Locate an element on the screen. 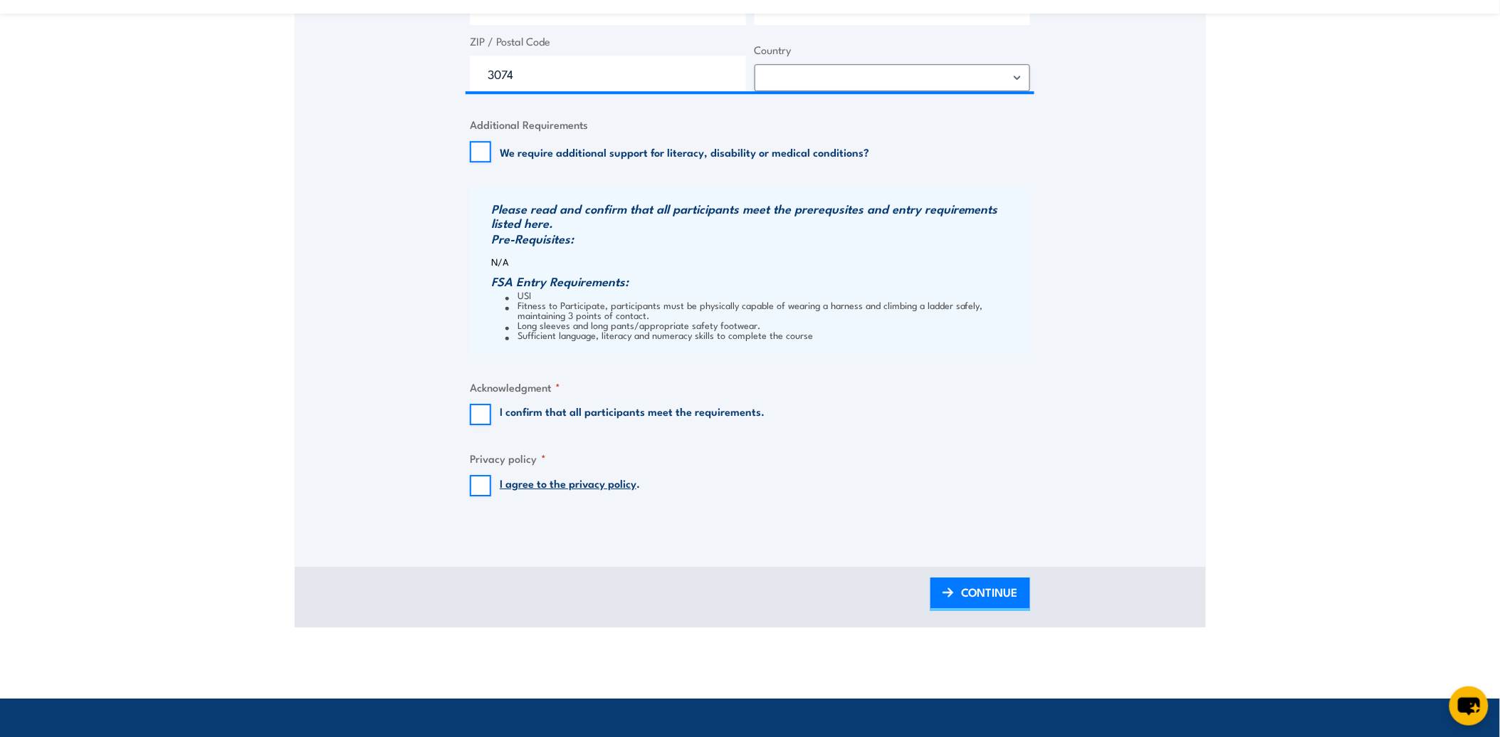  h3: Please read and confirm that all participants meet the prerequsites and entry requirements listed... is located at coordinates (759, 216).